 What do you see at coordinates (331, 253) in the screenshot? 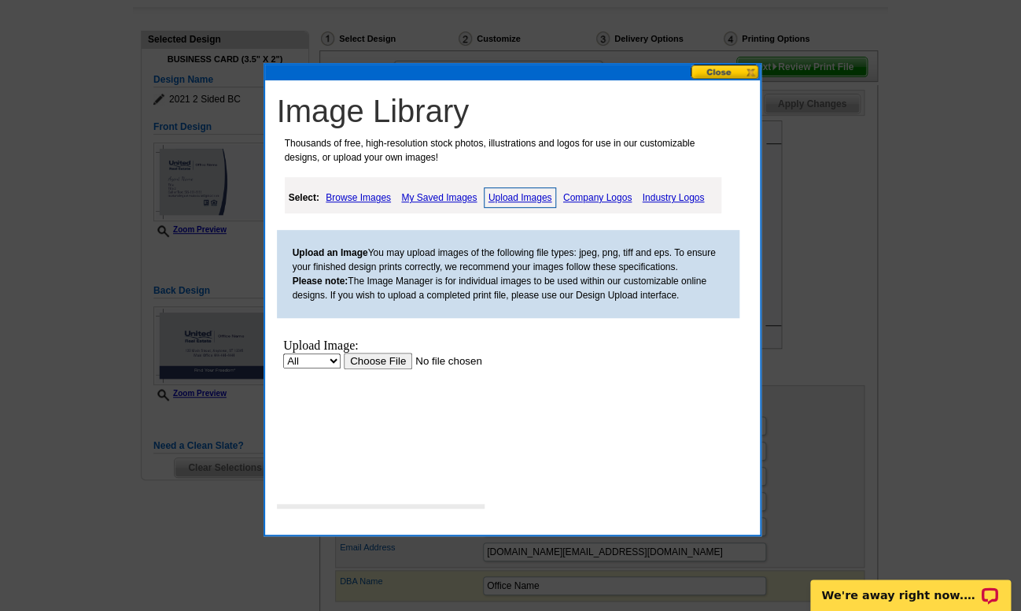
I see `b: Upload an Image` at bounding box center [331, 253].